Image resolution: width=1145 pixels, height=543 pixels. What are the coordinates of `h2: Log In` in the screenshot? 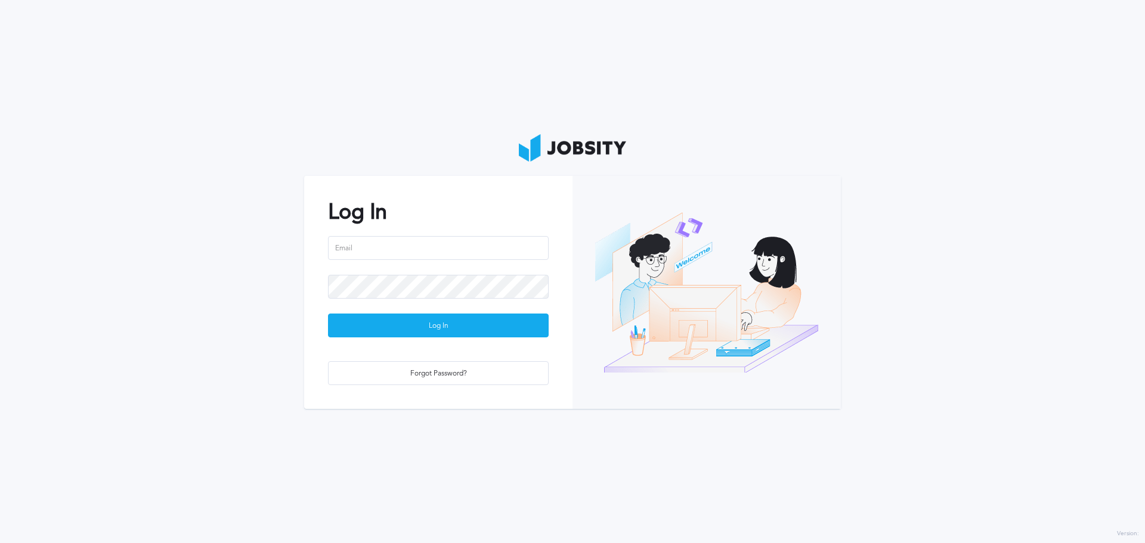 It's located at (438, 212).